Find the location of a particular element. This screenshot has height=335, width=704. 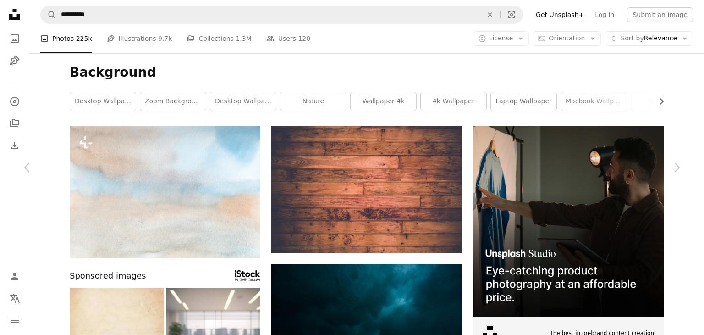

img: a watercolor painting of a sky with clouds is located at coordinates (165, 192).